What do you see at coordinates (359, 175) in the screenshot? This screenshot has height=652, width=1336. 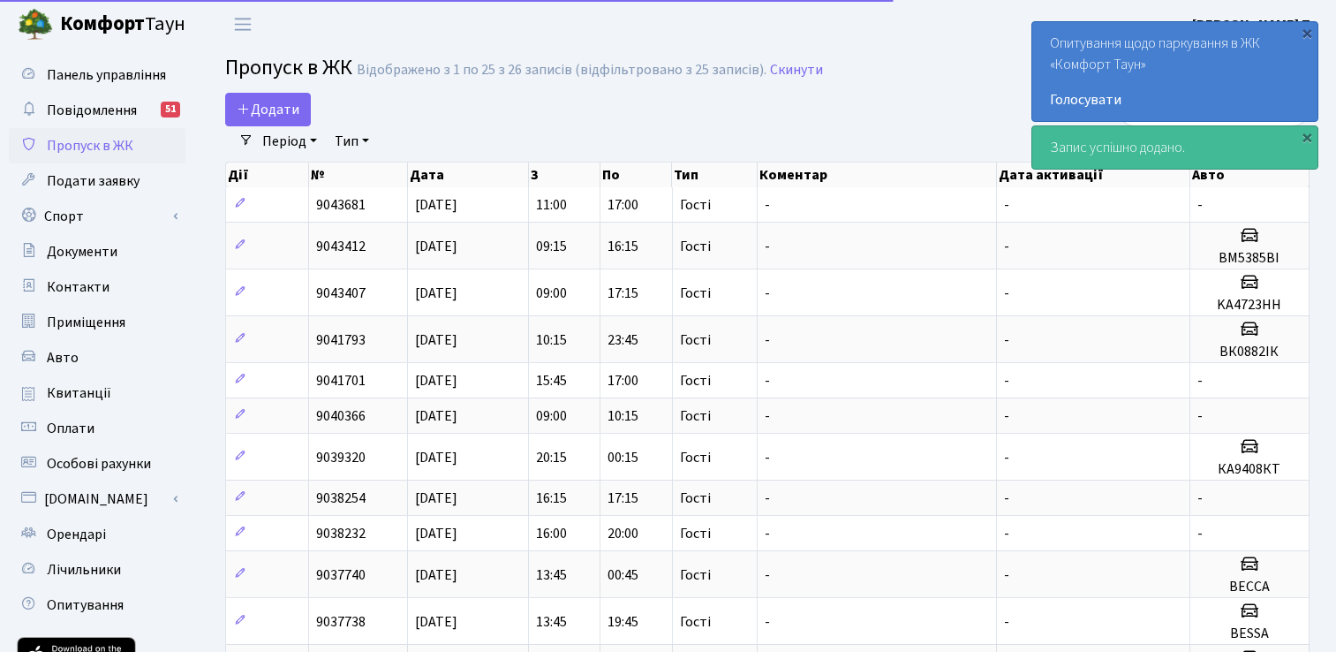 I see `th: №` at bounding box center [359, 175].